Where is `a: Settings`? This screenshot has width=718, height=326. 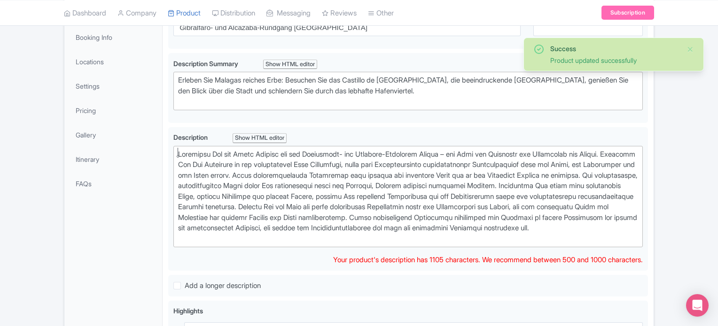 a: Settings is located at coordinates (113, 86).